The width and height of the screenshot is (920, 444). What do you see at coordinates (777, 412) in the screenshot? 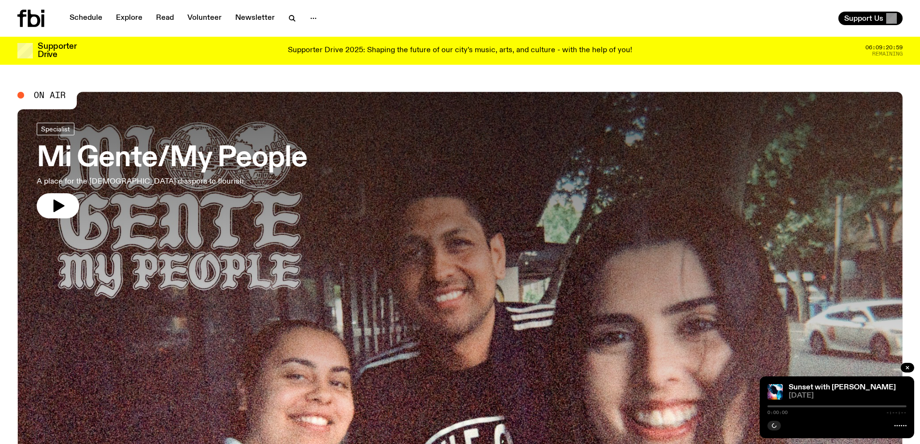
I see `span: 0:00:00` at bounding box center [777, 412].